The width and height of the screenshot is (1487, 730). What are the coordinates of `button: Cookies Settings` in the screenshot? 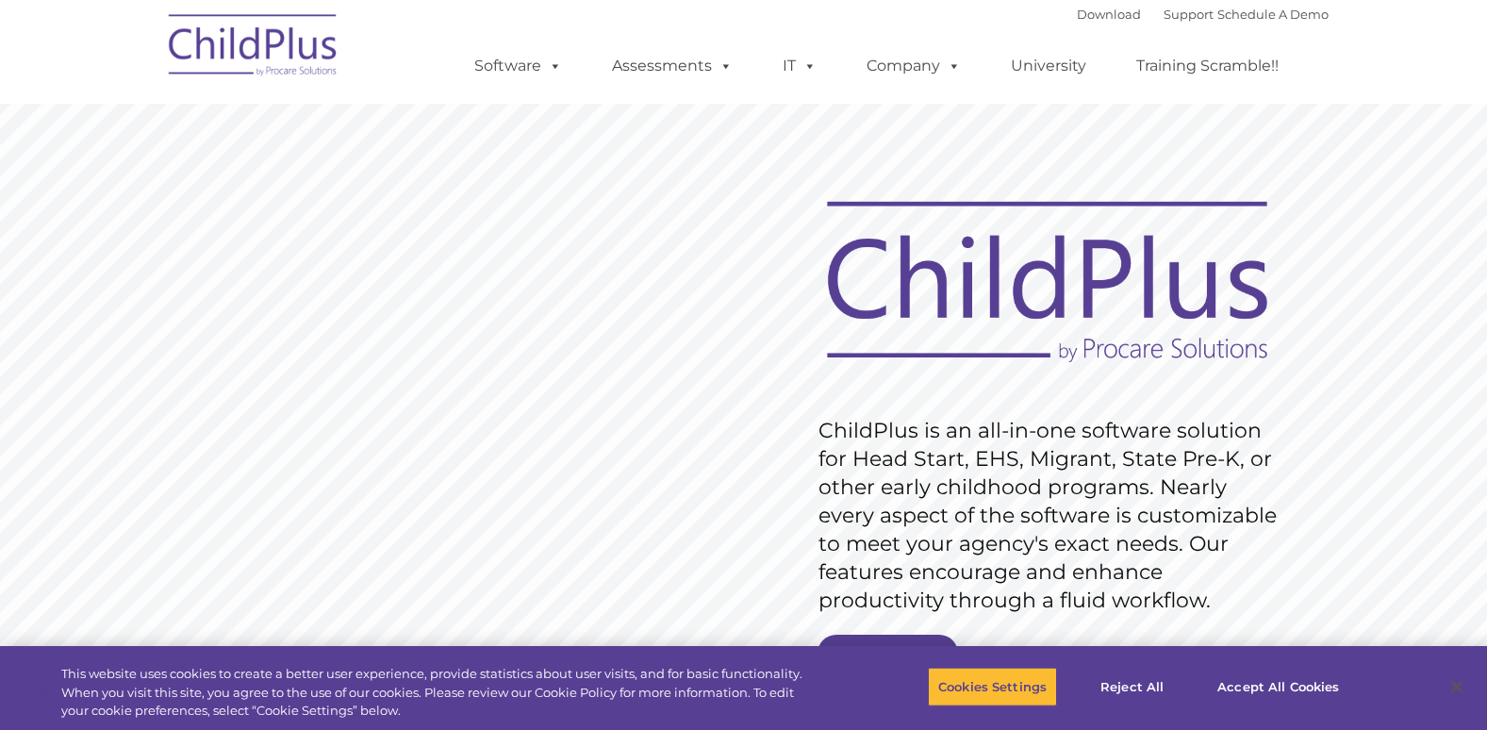 It's located at (992, 686).